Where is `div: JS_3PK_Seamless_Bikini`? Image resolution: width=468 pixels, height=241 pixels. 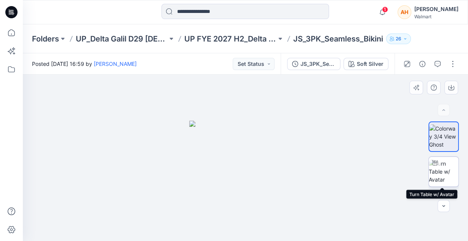
div: JS_3PK_Seamless_Bikini is located at coordinates (318, 64).